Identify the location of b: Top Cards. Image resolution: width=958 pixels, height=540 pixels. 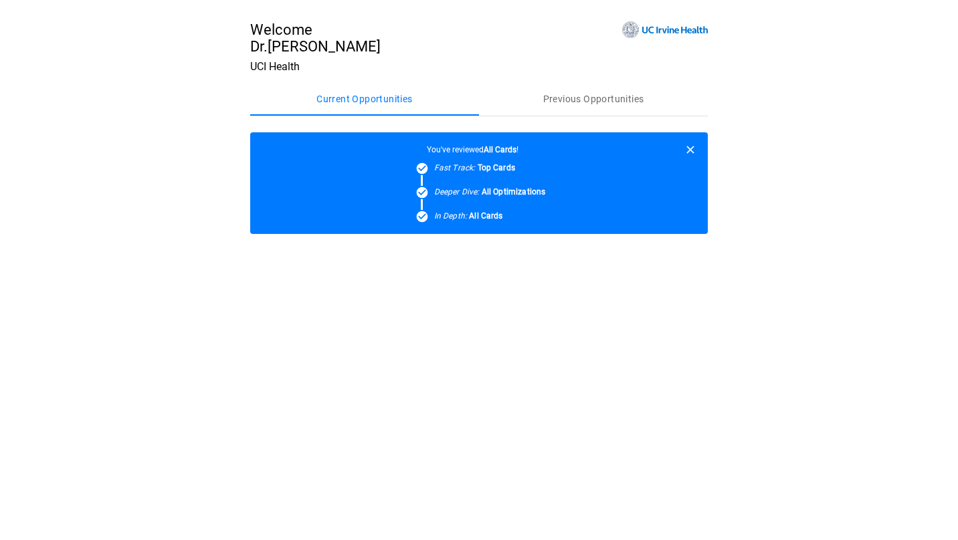
(496, 168).